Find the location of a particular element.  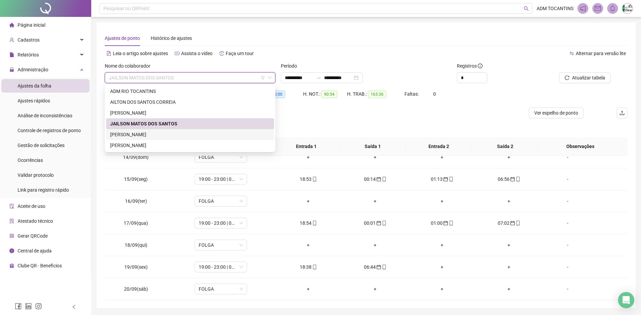

div: 18:54 is located at coordinates (308, 223).